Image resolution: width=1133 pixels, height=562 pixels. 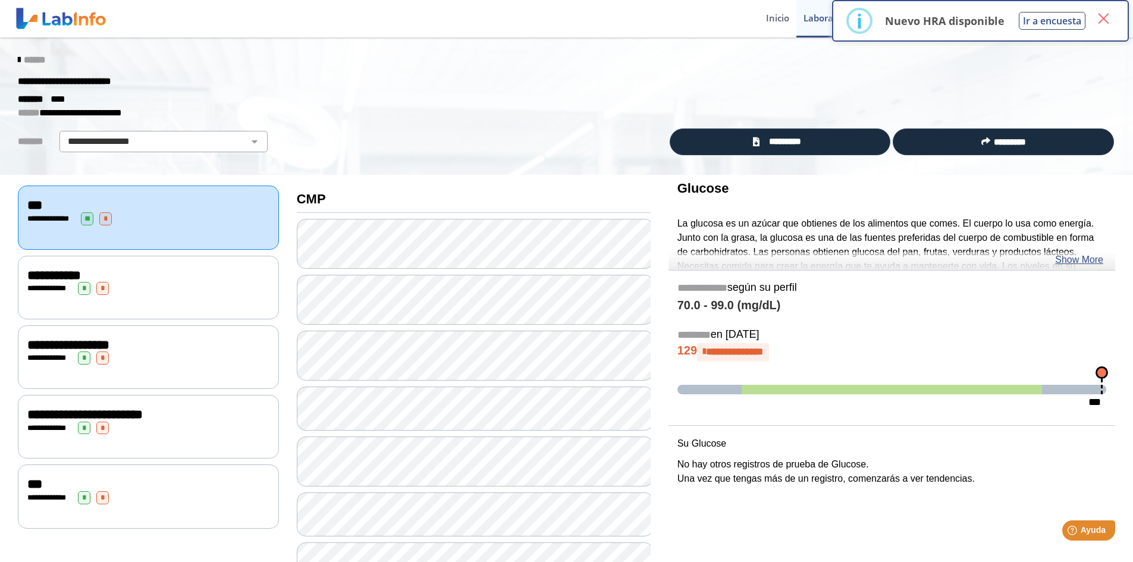 What do you see at coordinates (892, 259) in the screenshot?
I see `p: La glucosa es un azúcar que obtienes de los alimentos que comes. El cuerpo lo usa como energía. J...` at bounding box center [892, 259].